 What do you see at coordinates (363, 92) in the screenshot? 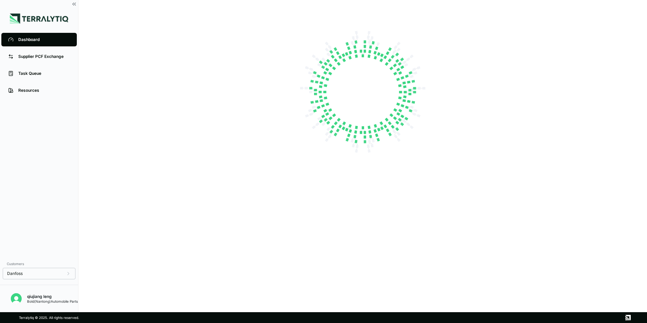
I see `img: Loading` at bounding box center [363, 92].